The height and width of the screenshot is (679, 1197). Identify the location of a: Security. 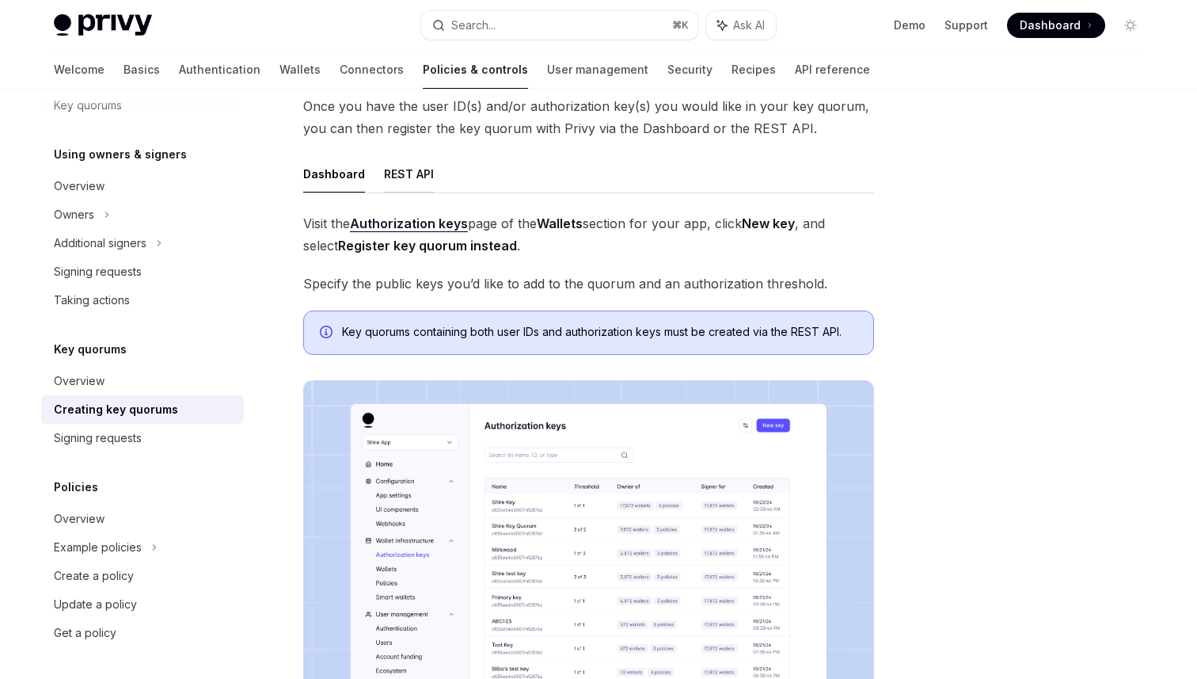
(690, 70).